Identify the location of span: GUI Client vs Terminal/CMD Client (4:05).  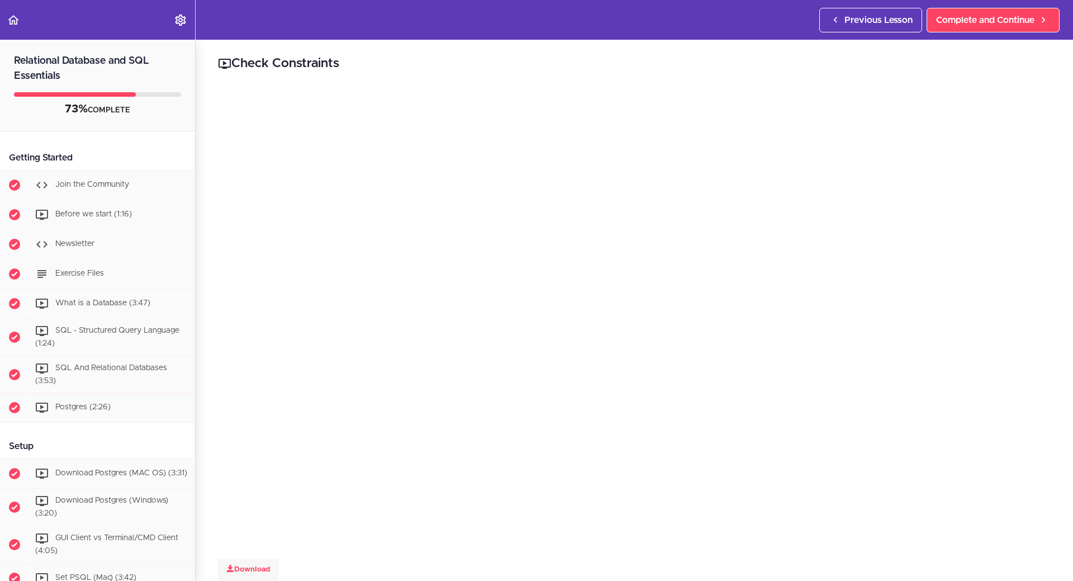
(107, 544).